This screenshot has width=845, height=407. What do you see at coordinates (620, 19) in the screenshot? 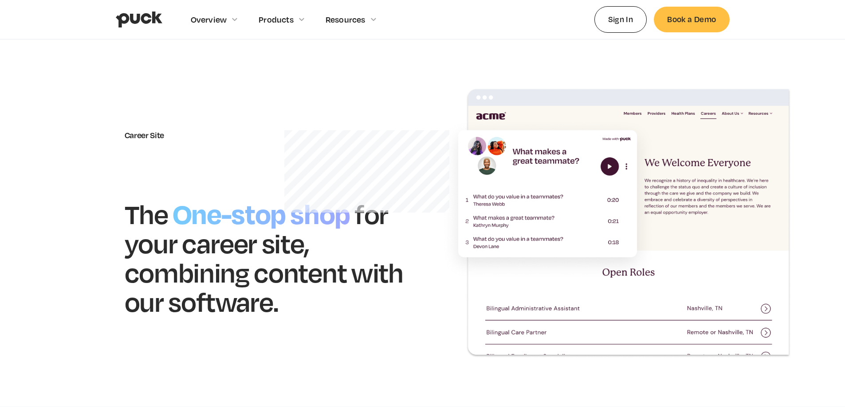
I see `a: Sign In` at bounding box center [620, 19].